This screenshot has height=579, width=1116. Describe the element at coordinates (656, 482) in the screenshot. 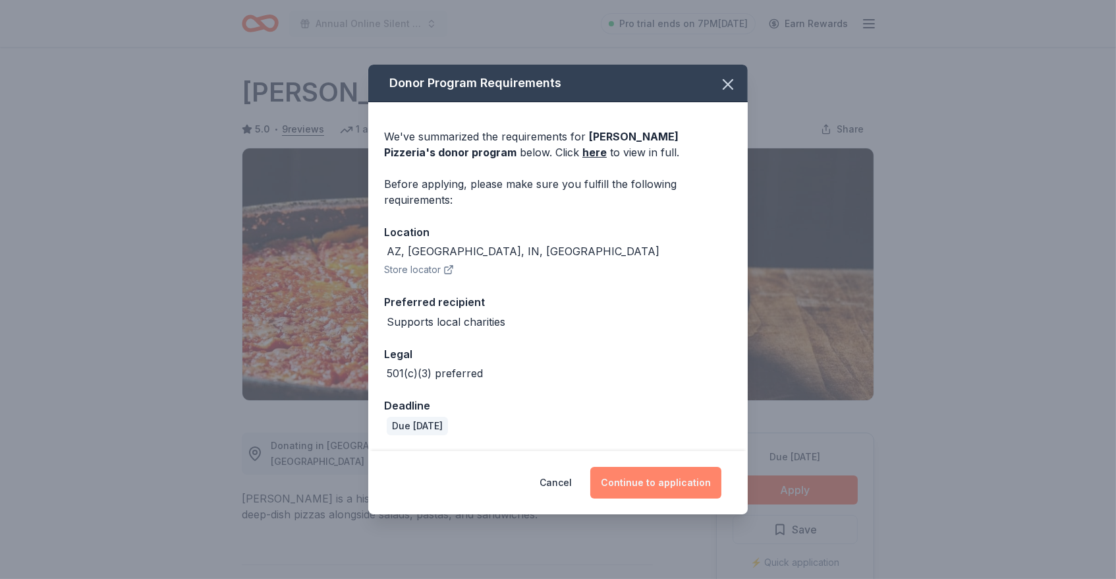

I see `button: Continue to application` at that location.